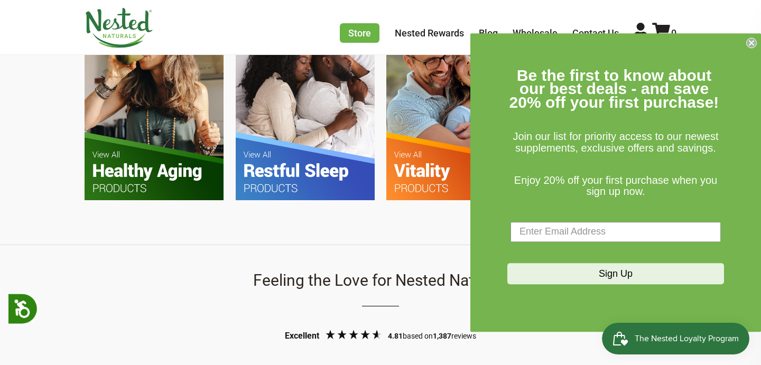 This screenshot has width=761, height=365. I want to click on a: Nested Rewards, so click(429, 33).